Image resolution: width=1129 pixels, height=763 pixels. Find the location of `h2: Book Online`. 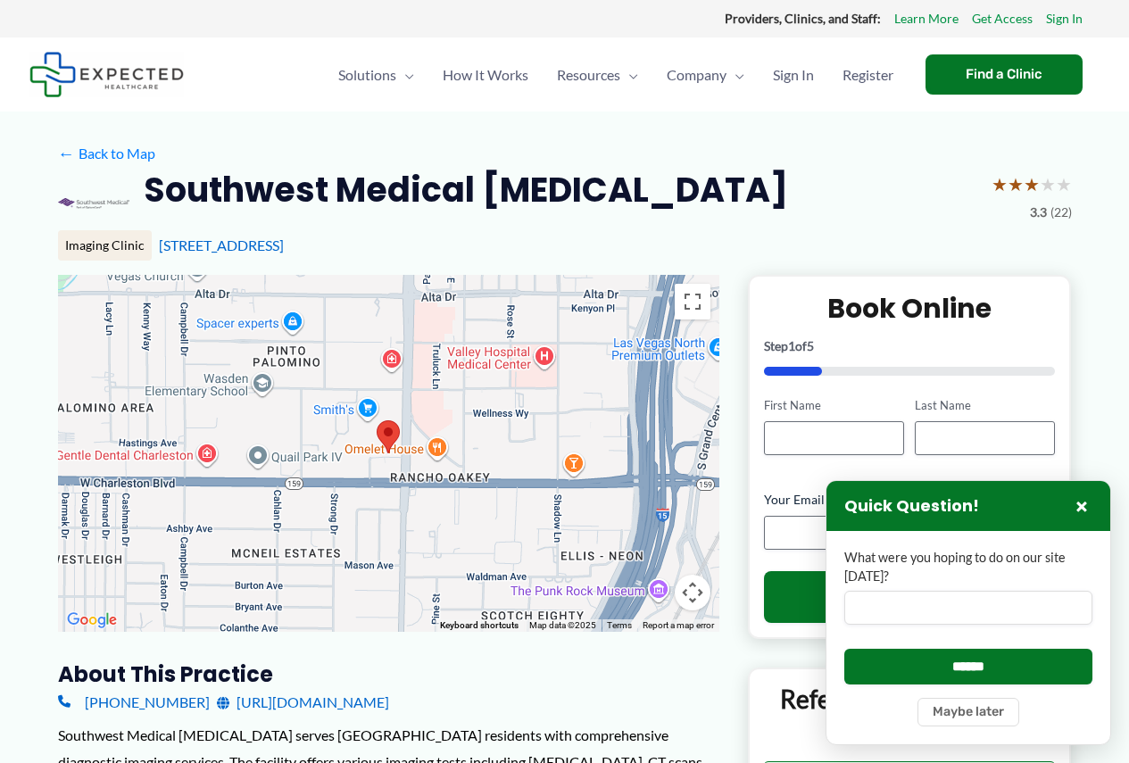

h2: Book Online is located at coordinates (909, 308).